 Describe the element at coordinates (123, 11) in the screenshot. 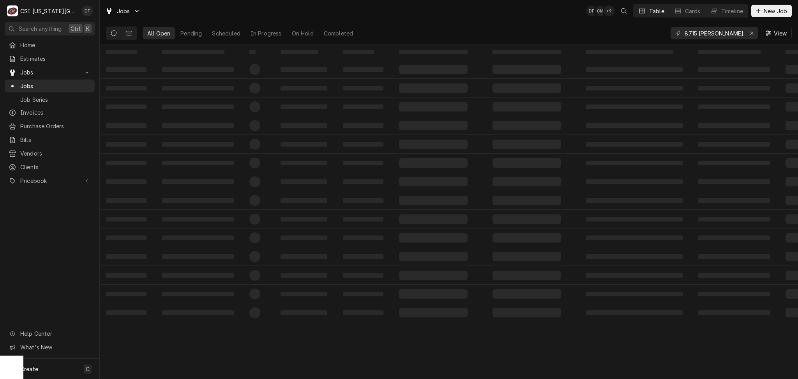

I see `a: Go to Jobs` at that location.